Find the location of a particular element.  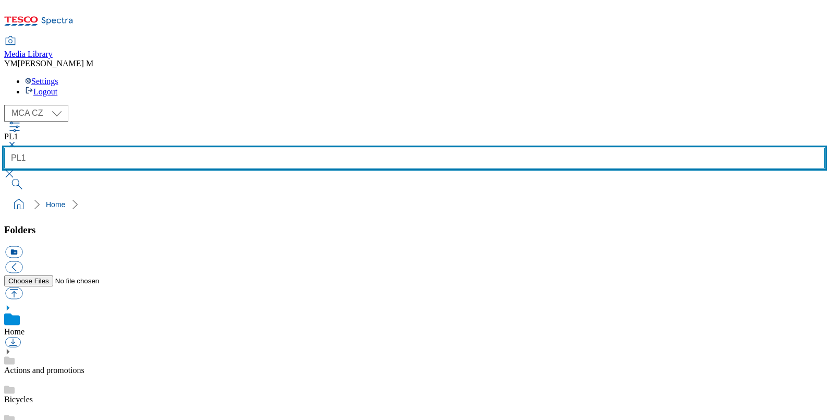

a: Media Library is located at coordinates (28, 48).